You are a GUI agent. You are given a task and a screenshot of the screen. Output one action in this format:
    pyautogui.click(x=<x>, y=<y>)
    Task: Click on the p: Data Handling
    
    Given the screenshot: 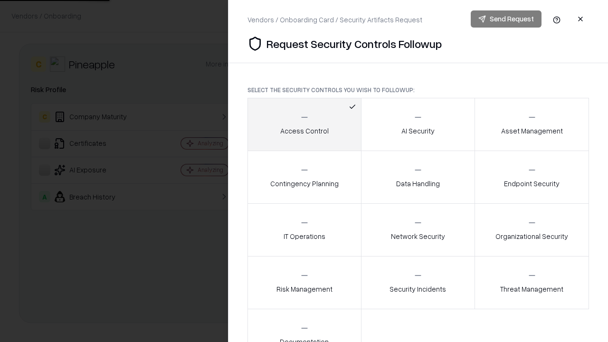 What is the action you would take?
    pyautogui.click(x=418, y=183)
    